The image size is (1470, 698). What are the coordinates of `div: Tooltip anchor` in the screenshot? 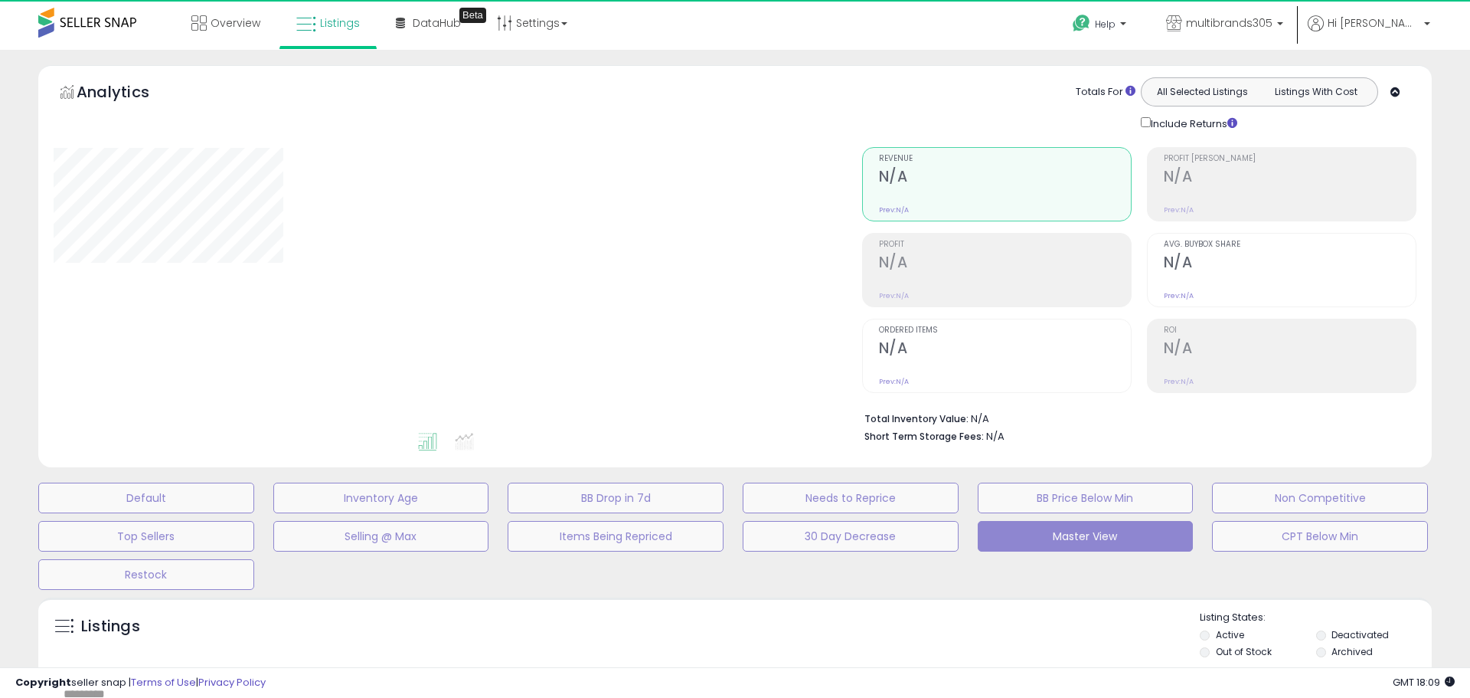 It's located at (472, 15).